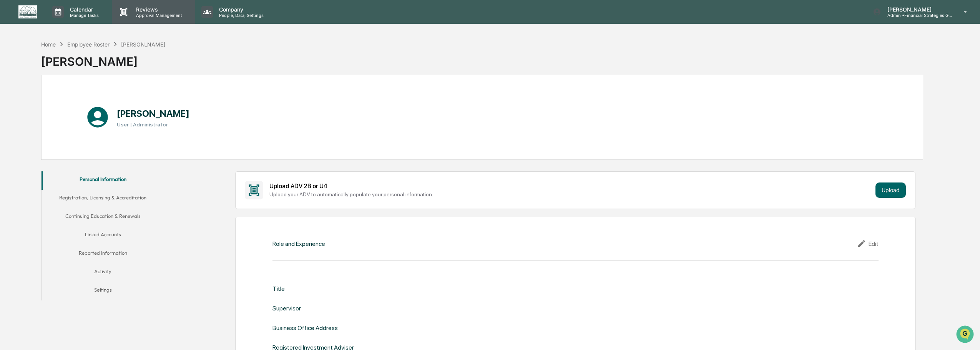 This screenshot has height=350, width=980. Describe the element at coordinates (32, 115) in the screenshot. I see `span: Data Lookup` at that location.